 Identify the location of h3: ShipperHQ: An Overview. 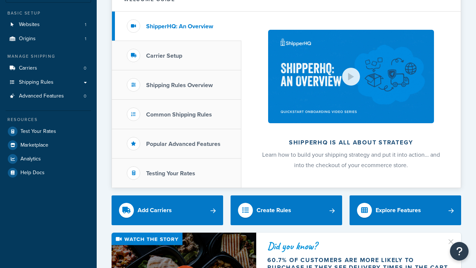
(180, 26).